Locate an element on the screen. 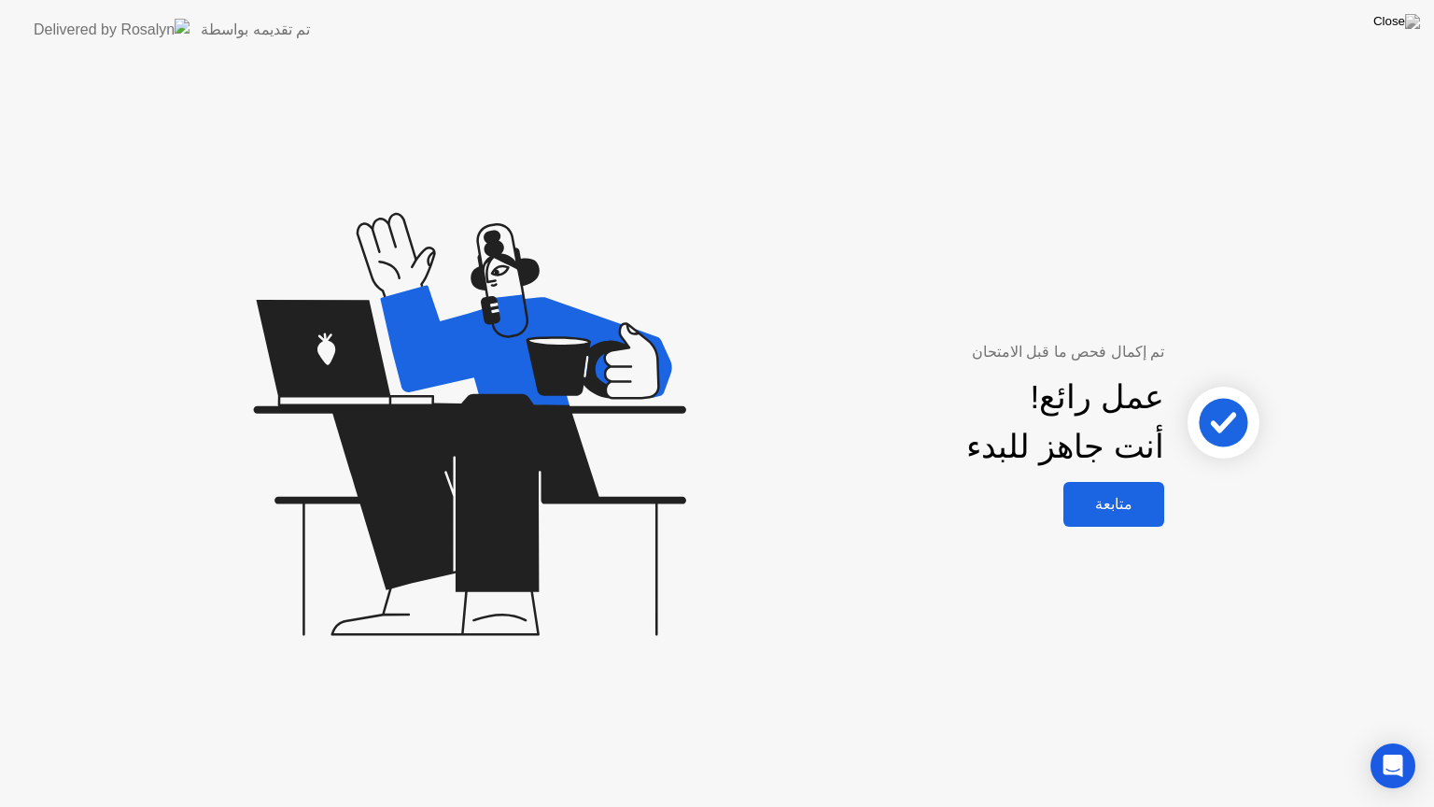  div: عمل رائع! أنت جاهز للبدء is located at coordinates (1065, 422).